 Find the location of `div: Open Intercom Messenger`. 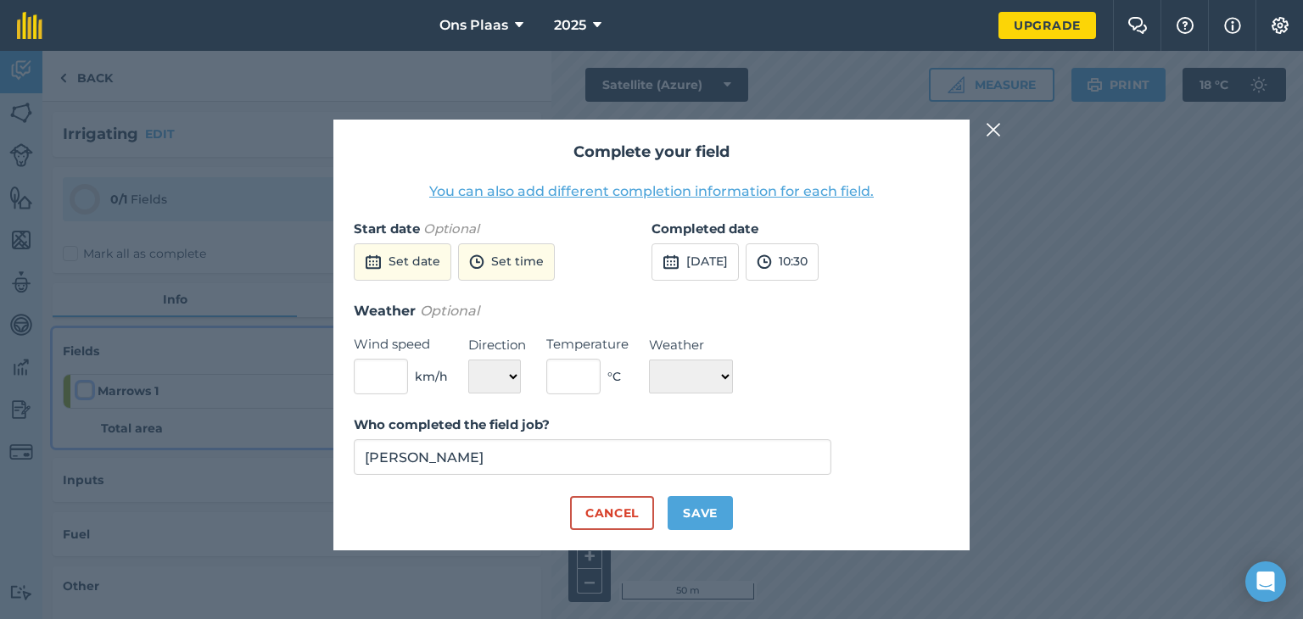

div: Open Intercom Messenger is located at coordinates (1266, 582).